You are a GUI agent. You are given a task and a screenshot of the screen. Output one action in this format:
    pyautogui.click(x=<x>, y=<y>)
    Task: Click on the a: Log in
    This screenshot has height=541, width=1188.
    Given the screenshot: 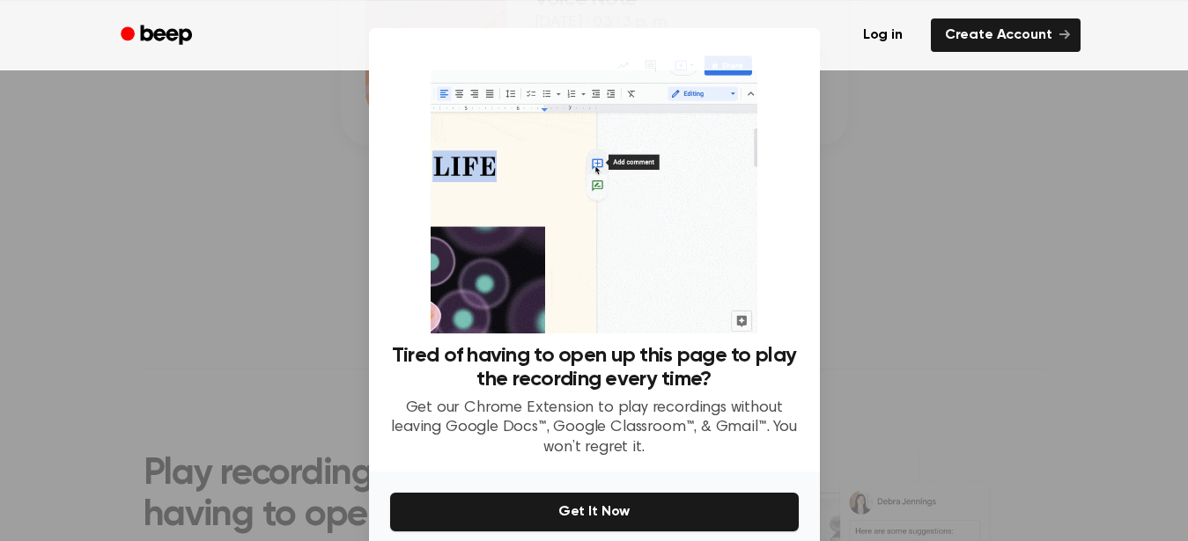 What is the action you would take?
    pyautogui.click(x=882, y=35)
    